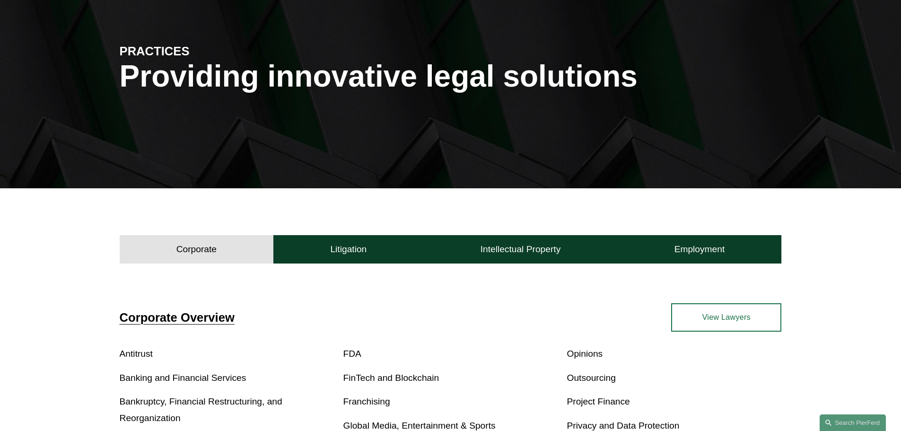 This screenshot has width=901, height=431. I want to click on a: Antitrust, so click(136, 353).